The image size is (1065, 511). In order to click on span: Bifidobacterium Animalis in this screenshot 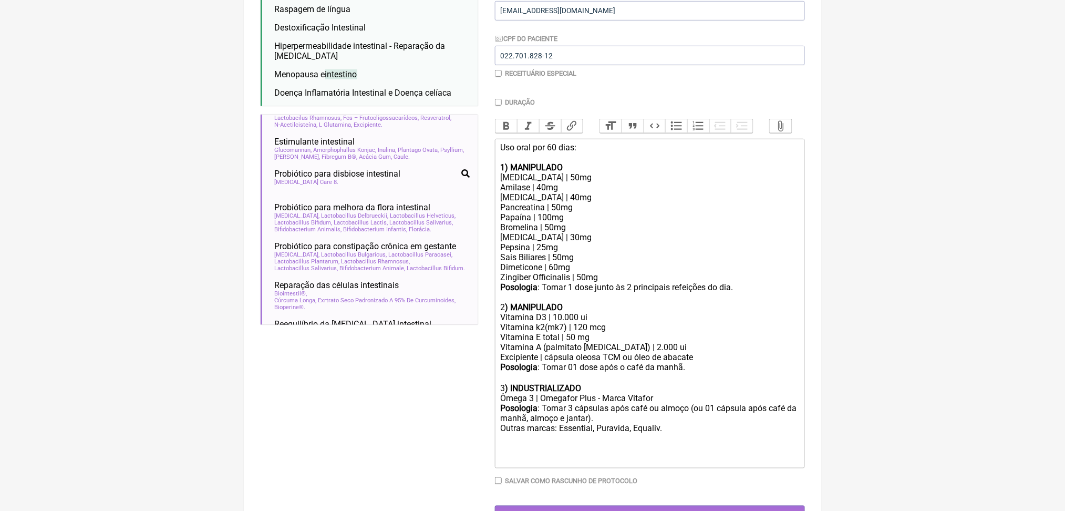, I will do `click(308, 229)`.